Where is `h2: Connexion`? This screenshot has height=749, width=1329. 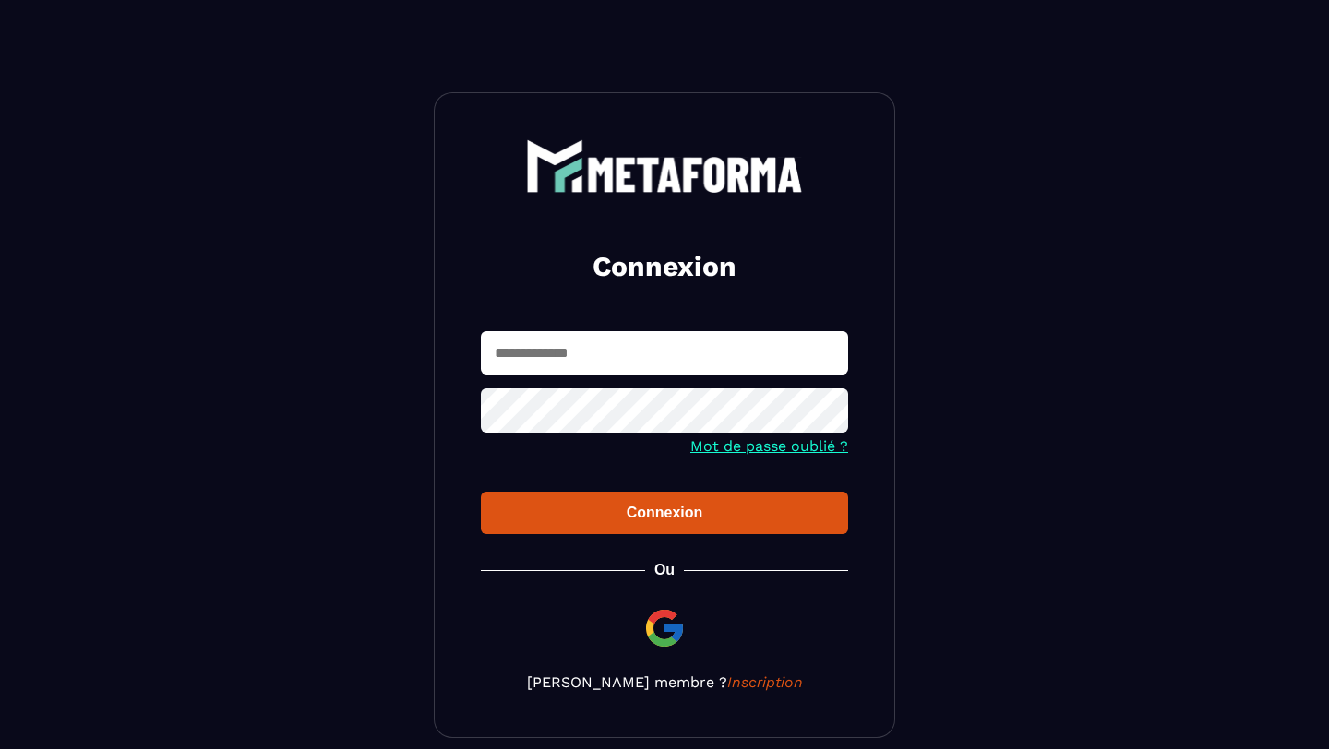
h2: Connexion is located at coordinates (665, 267).